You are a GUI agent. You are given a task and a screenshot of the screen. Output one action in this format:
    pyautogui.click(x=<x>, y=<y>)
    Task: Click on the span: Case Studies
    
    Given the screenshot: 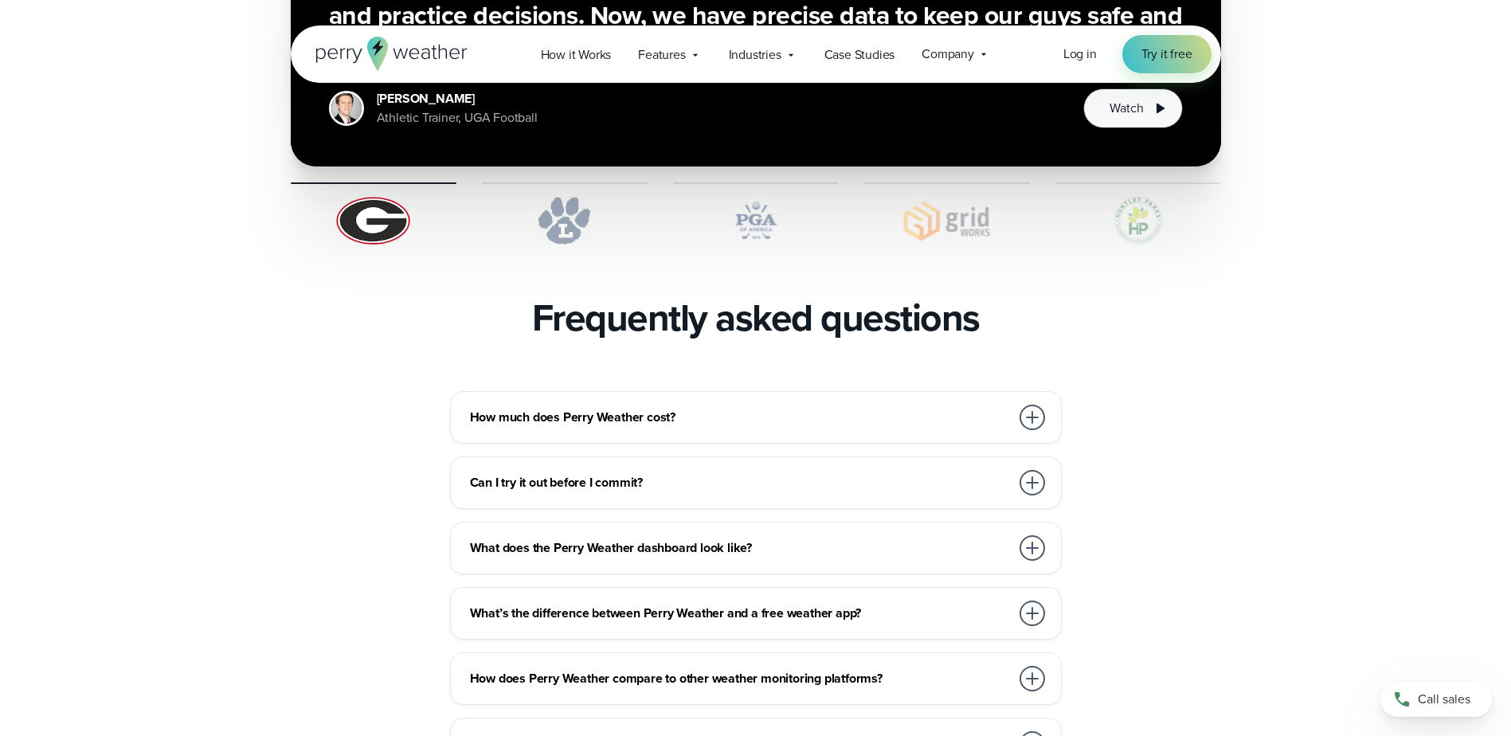 What is the action you would take?
    pyautogui.click(x=859, y=55)
    